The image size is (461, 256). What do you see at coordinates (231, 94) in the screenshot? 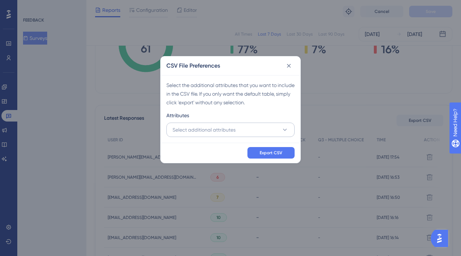
I see `div: Select the additional attributes that you want to include in the CSV file. If you only want the d...` at bounding box center [231, 94].